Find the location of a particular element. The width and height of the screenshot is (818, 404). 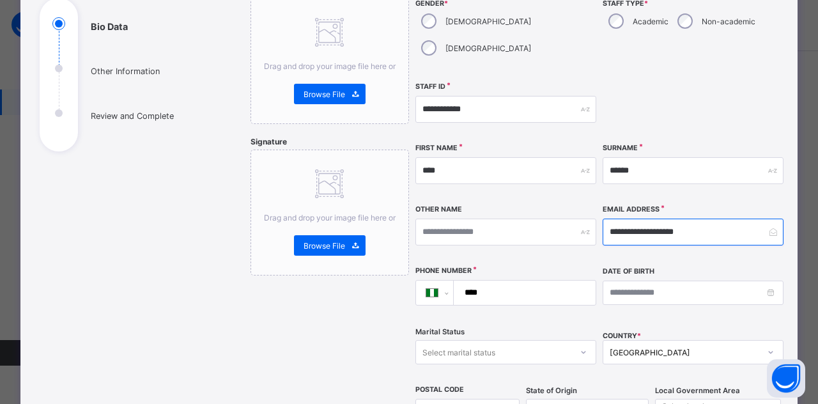

label: Other Name is located at coordinates (439, 209).